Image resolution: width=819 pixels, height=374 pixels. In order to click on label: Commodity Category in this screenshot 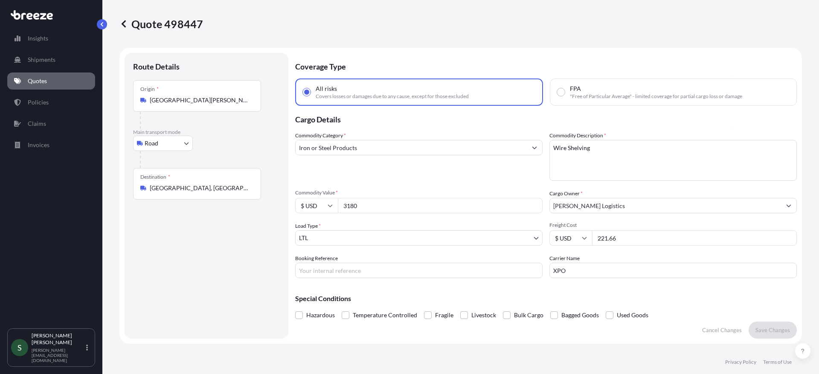, I will do `click(320, 136)`.